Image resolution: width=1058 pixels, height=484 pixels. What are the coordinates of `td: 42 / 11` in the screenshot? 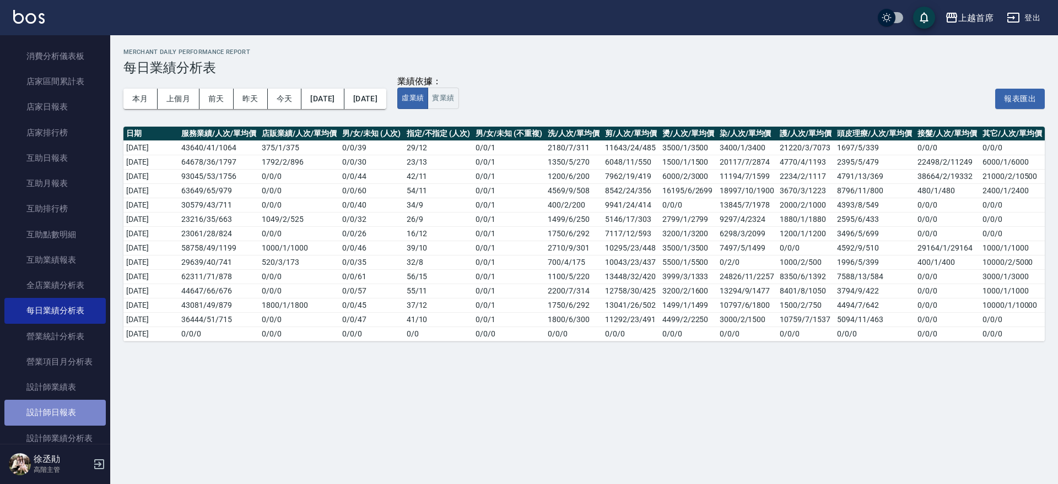 It's located at (438, 176).